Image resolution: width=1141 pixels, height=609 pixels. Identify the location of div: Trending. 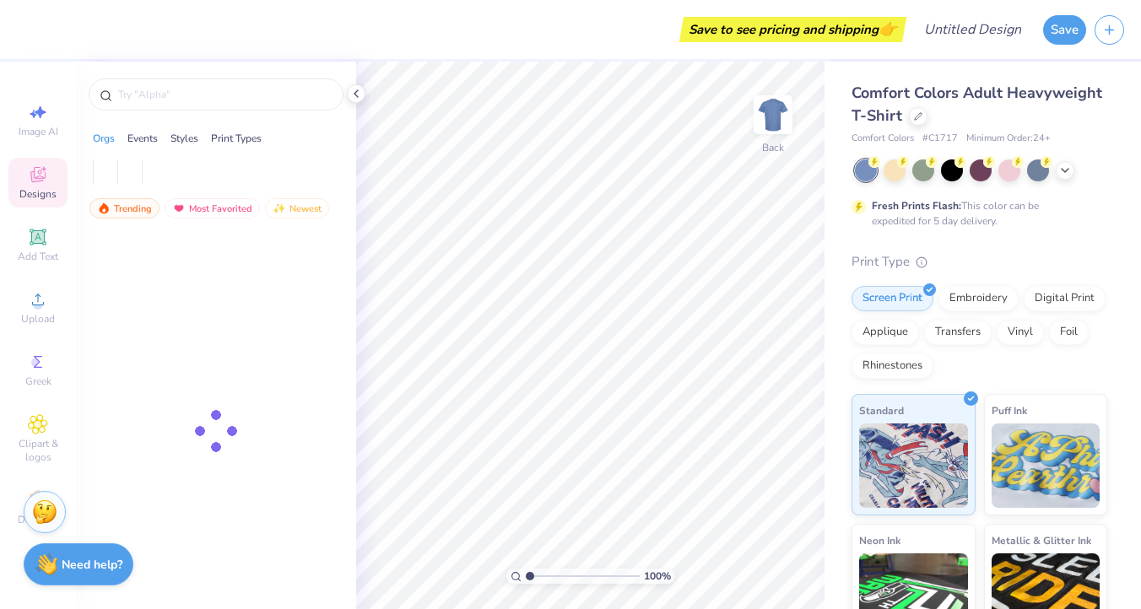
(124, 208).